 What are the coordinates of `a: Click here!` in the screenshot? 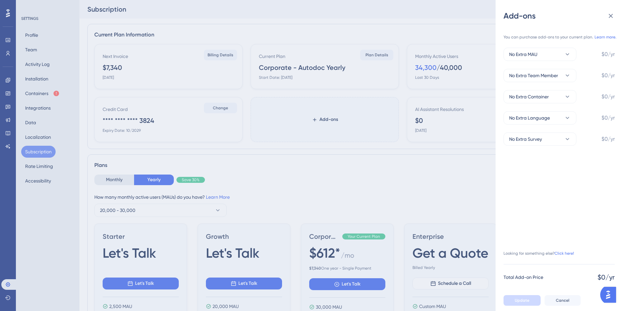 It's located at (564, 253).